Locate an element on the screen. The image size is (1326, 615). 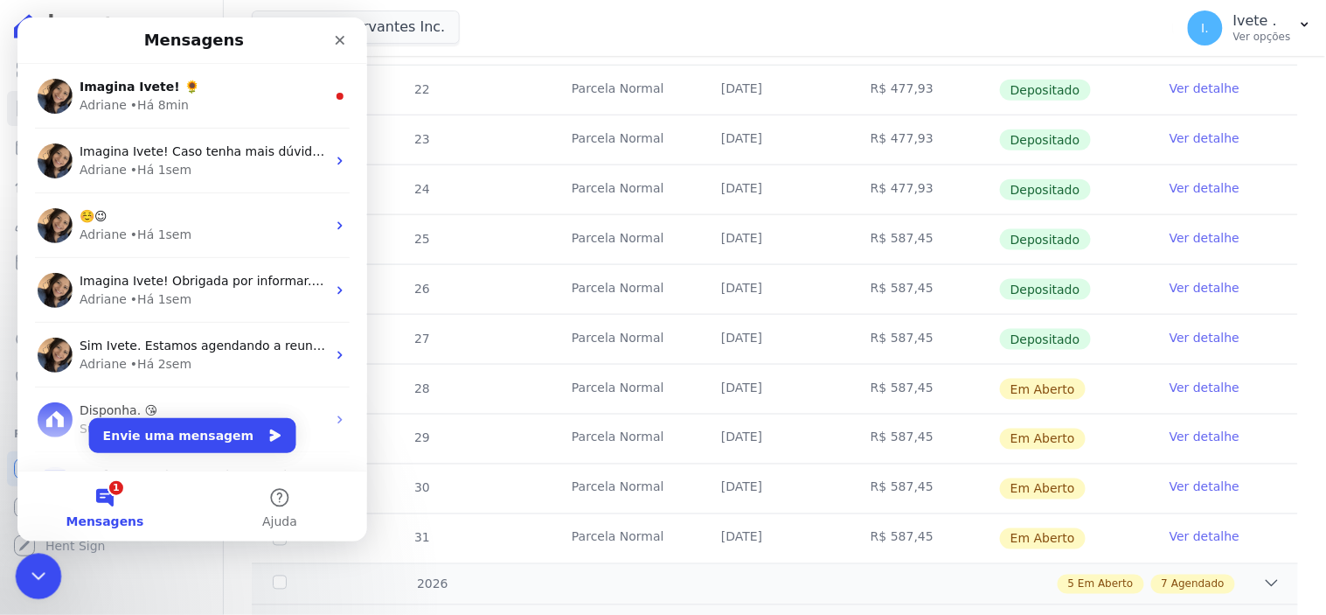
span: Imagina Ivete! 🌻 is located at coordinates (122, 69).